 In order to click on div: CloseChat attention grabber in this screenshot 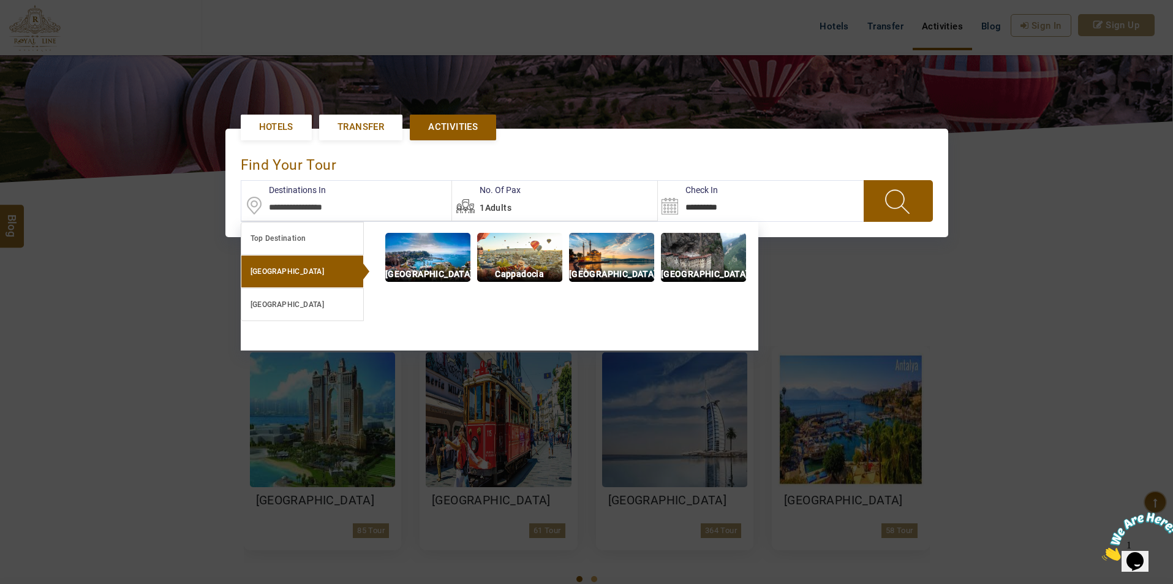, I will do `click(38, 29)`.